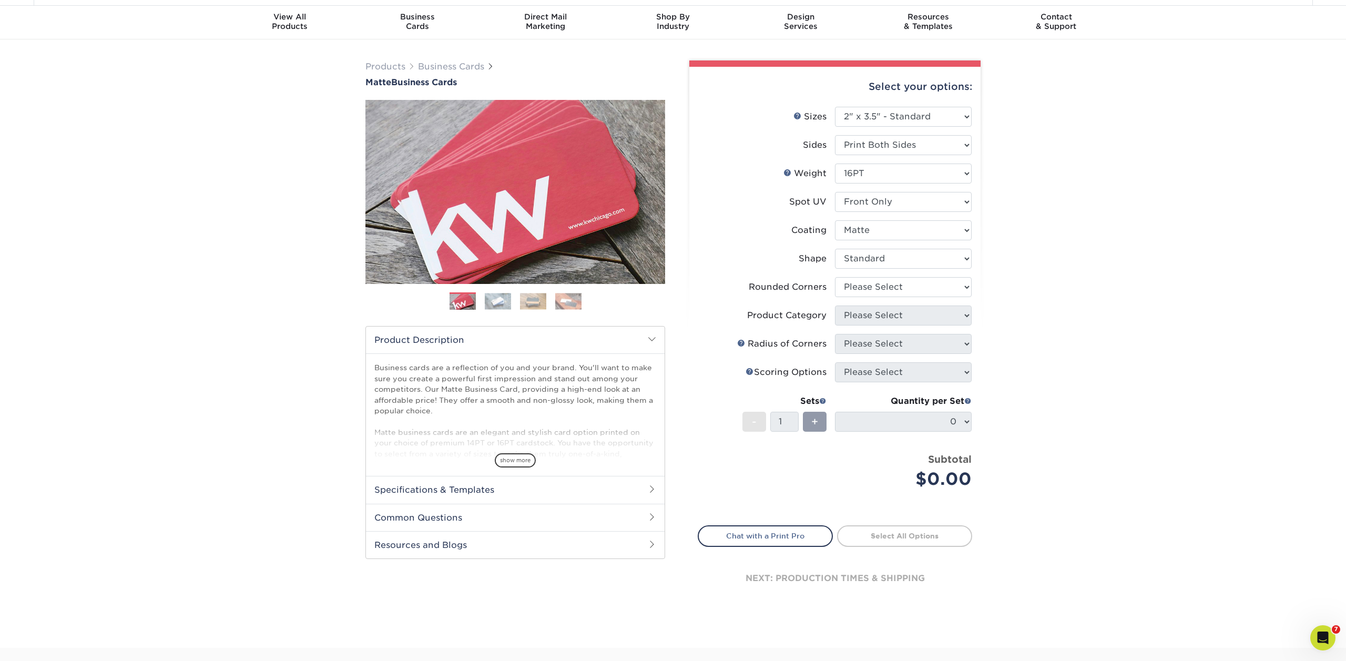 This screenshot has width=1346, height=661. What do you see at coordinates (568, 301) in the screenshot?
I see `img: Business Cards 04` at bounding box center [568, 301].